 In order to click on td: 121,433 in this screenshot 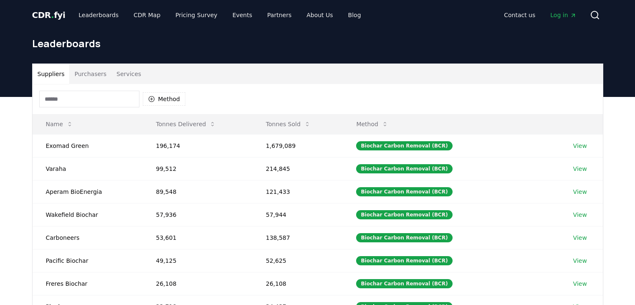, I will do `click(298, 191)`.